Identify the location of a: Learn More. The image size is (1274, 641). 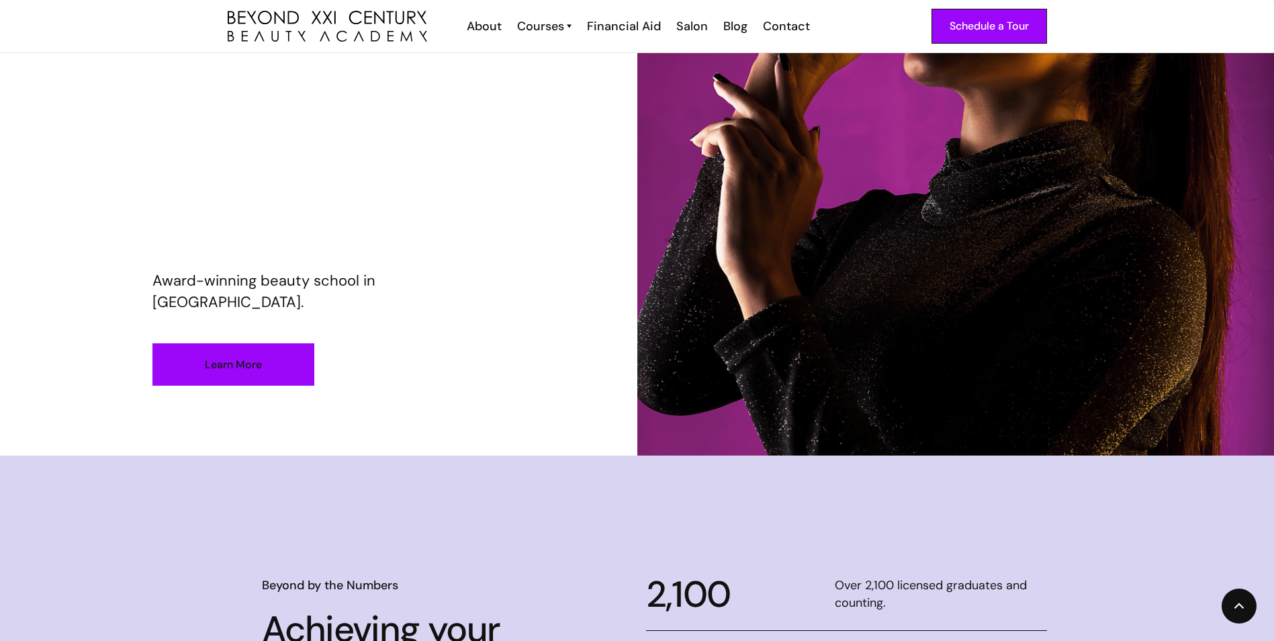
(233, 364).